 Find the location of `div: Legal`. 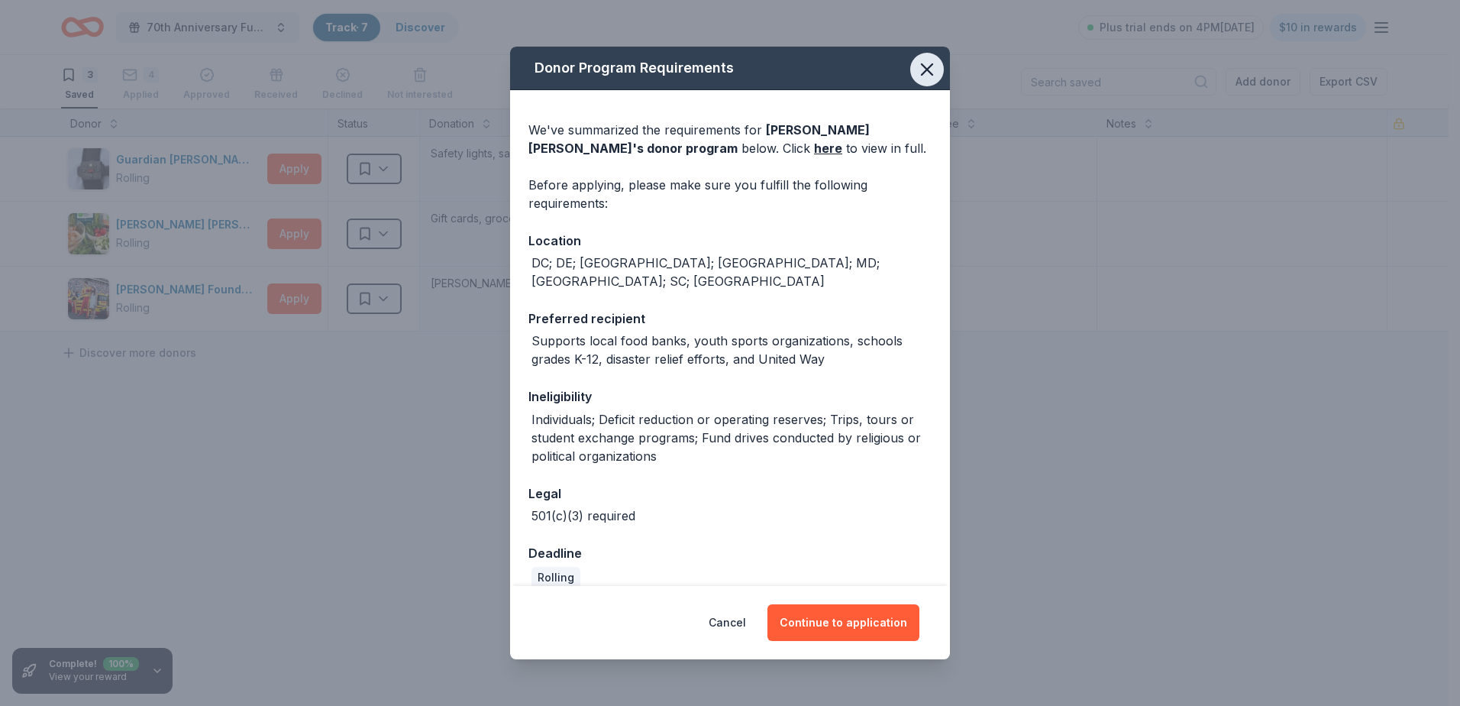

div: Legal is located at coordinates (730, 493).